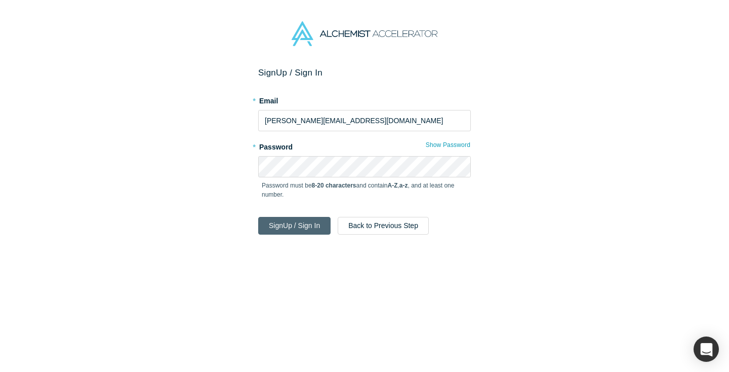  I want to click on h2: Sign Up / Sign In, so click(364, 72).